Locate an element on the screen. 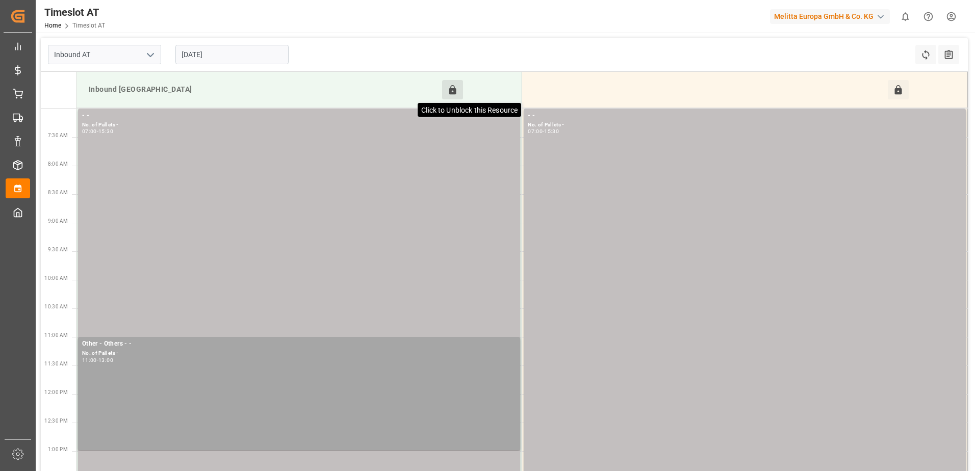 This screenshot has height=471, width=975. div: Melitta Europa GmbH & Co. KG is located at coordinates (829, 16).